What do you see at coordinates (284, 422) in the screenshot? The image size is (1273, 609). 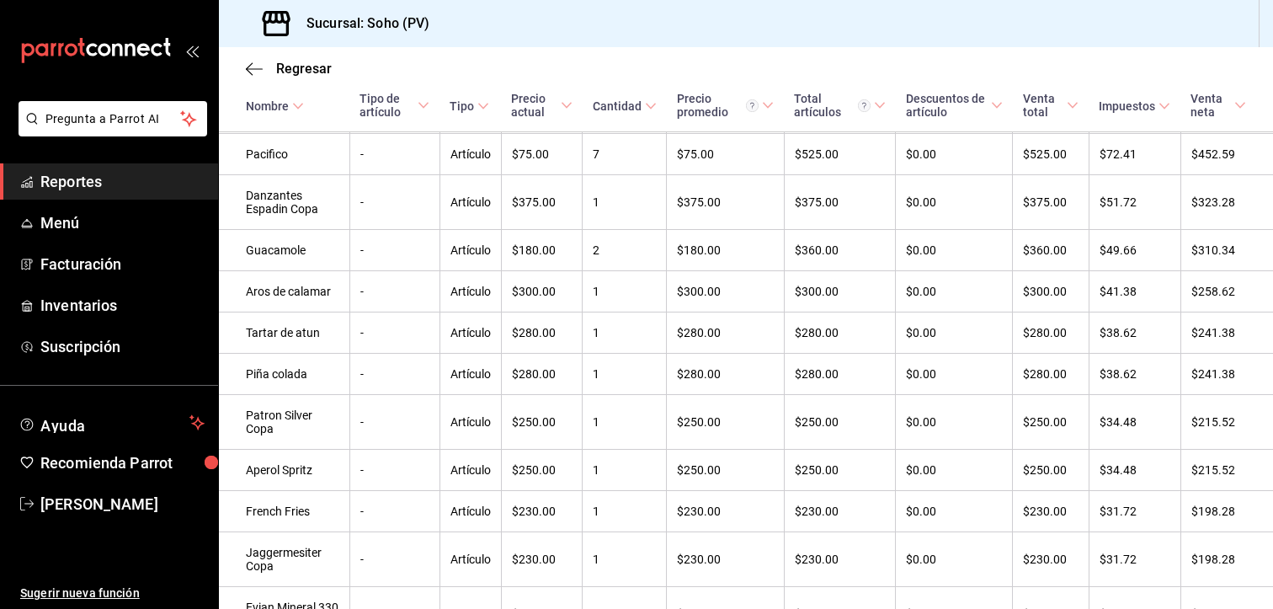 I see `td: Patron Silver Copa` at bounding box center [284, 422].